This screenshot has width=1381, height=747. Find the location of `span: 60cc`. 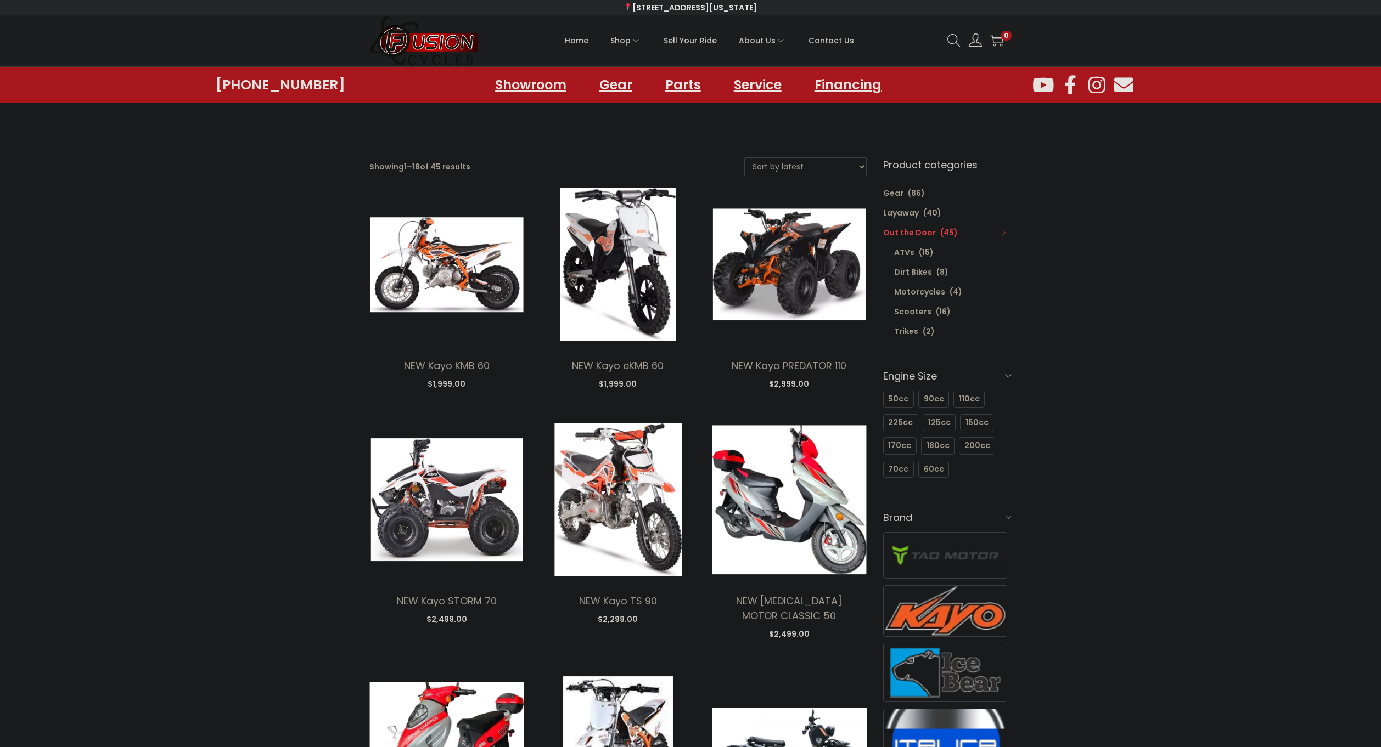

span: 60cc is located at coordinates (933, 469).